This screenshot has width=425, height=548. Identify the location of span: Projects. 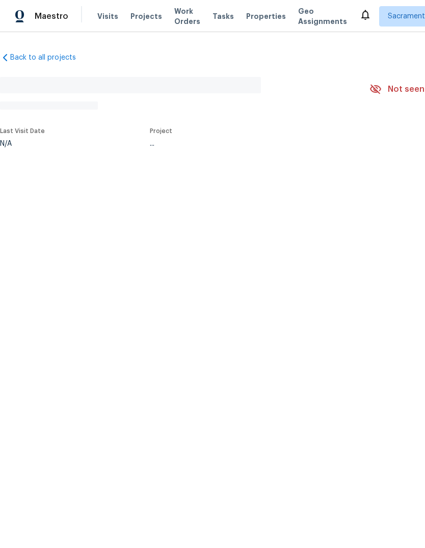
(146, 16).